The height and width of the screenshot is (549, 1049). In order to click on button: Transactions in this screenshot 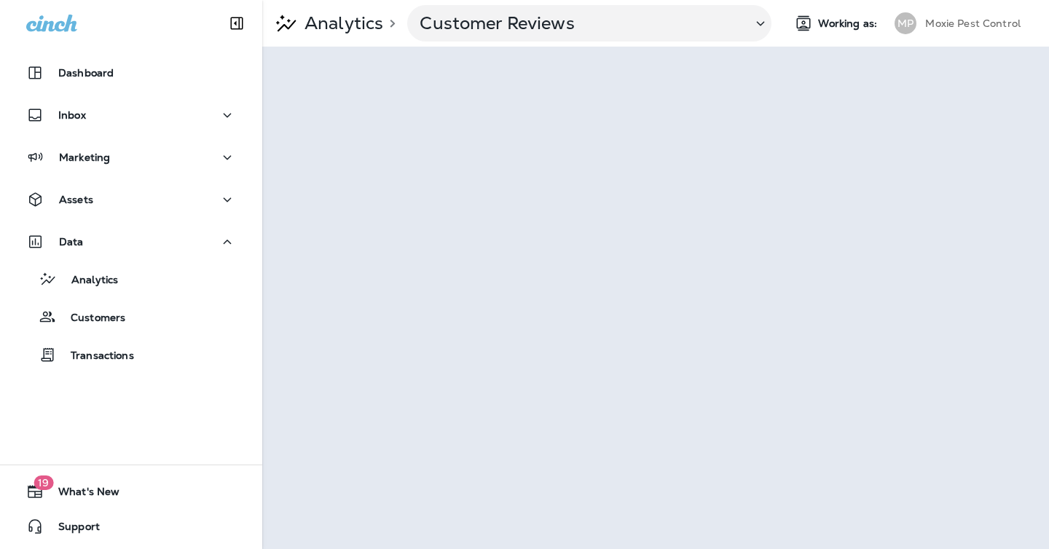, I will do `click(131, 355)`.